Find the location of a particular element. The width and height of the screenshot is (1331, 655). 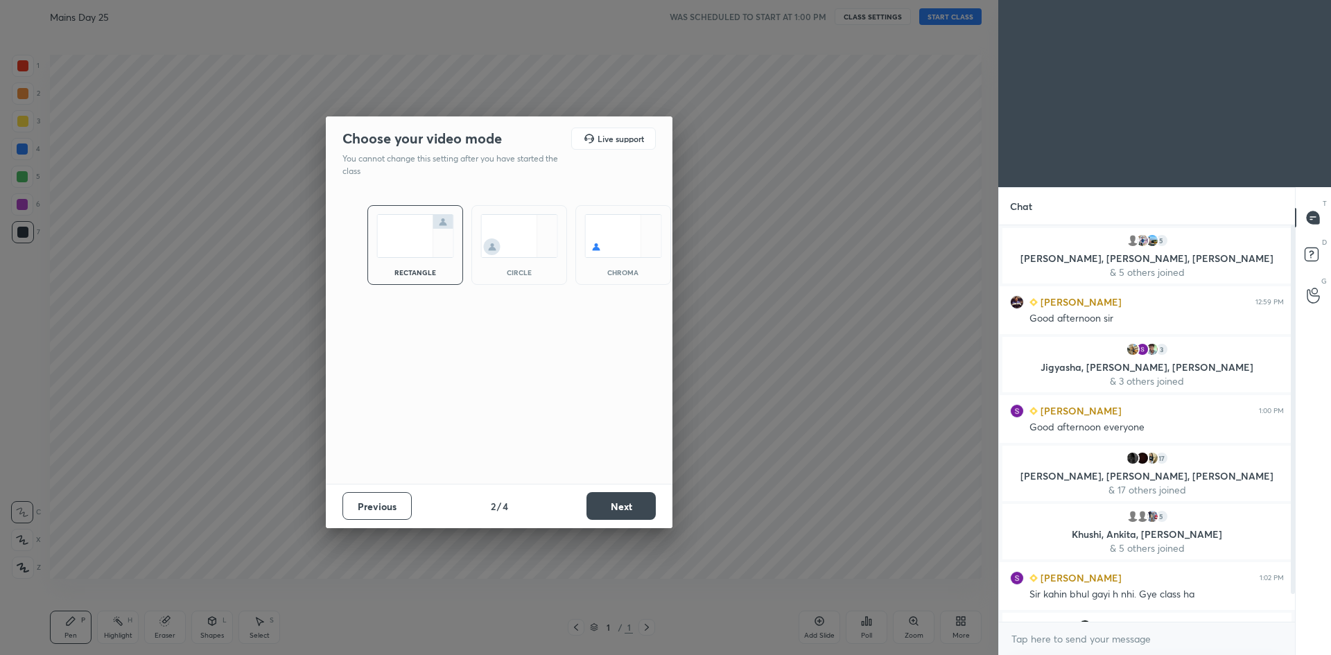

img: d1862bdc6c3544fb859b3a549e277af2.jpg is located at coordinates (1132, 458).